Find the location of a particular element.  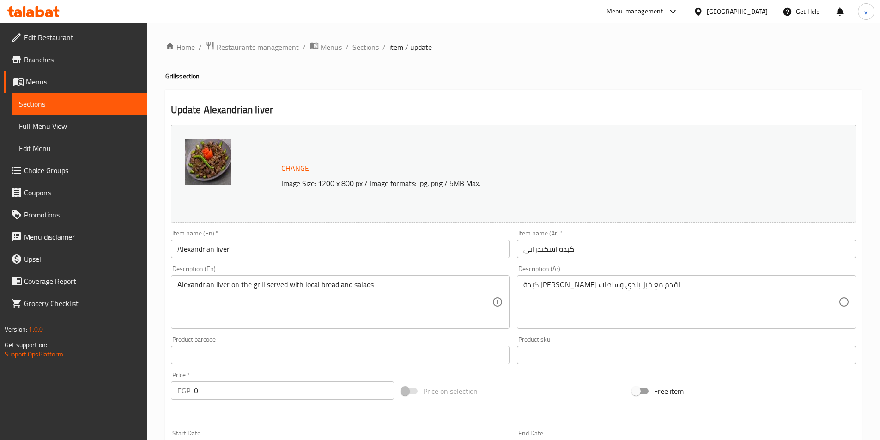

input: Please enter price is located at coordinates (294, 391).